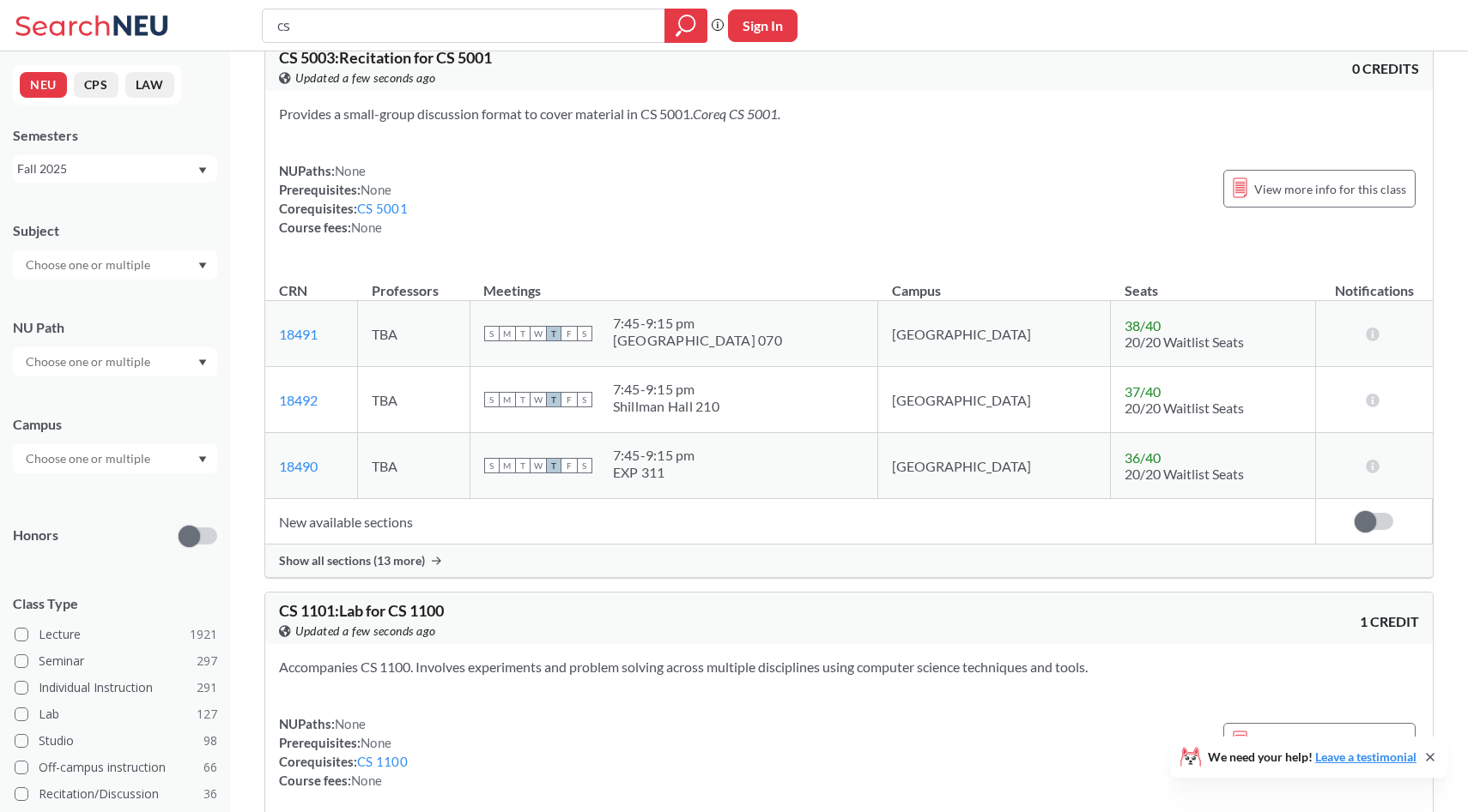  Describe the element at coordinates (207, 715) in the screenshot. I see `span: 127` at that location.